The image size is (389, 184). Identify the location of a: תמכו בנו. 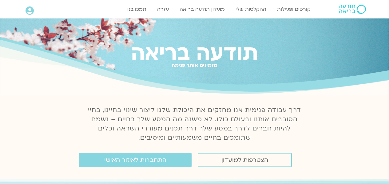
(137, 9).